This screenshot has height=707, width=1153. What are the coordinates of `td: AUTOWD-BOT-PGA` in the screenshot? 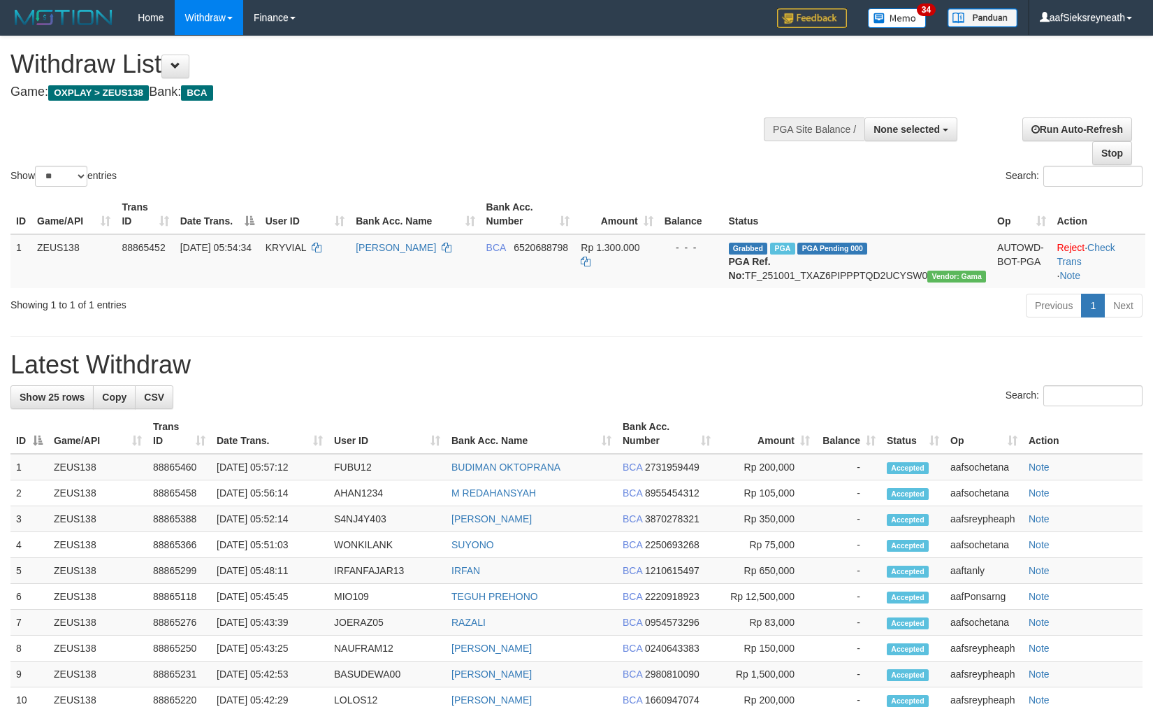 It's located at (1021, 261).